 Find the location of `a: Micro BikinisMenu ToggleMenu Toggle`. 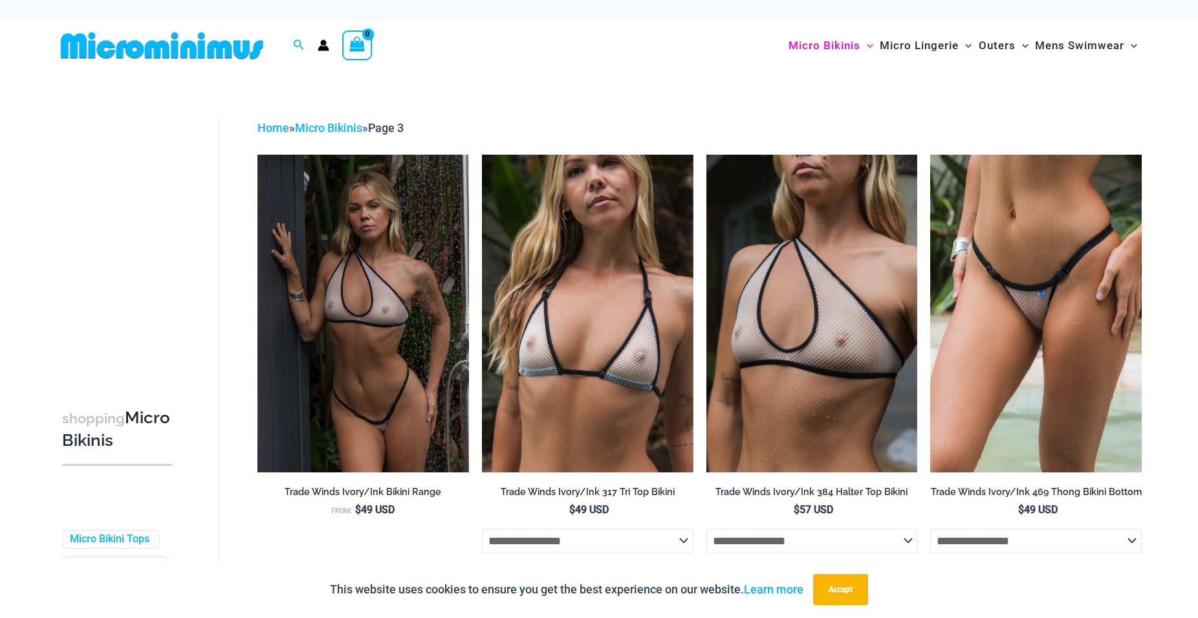

a: Micro BikinisMenu ToggleMenu Toggle is located at coordinates (831, 45).